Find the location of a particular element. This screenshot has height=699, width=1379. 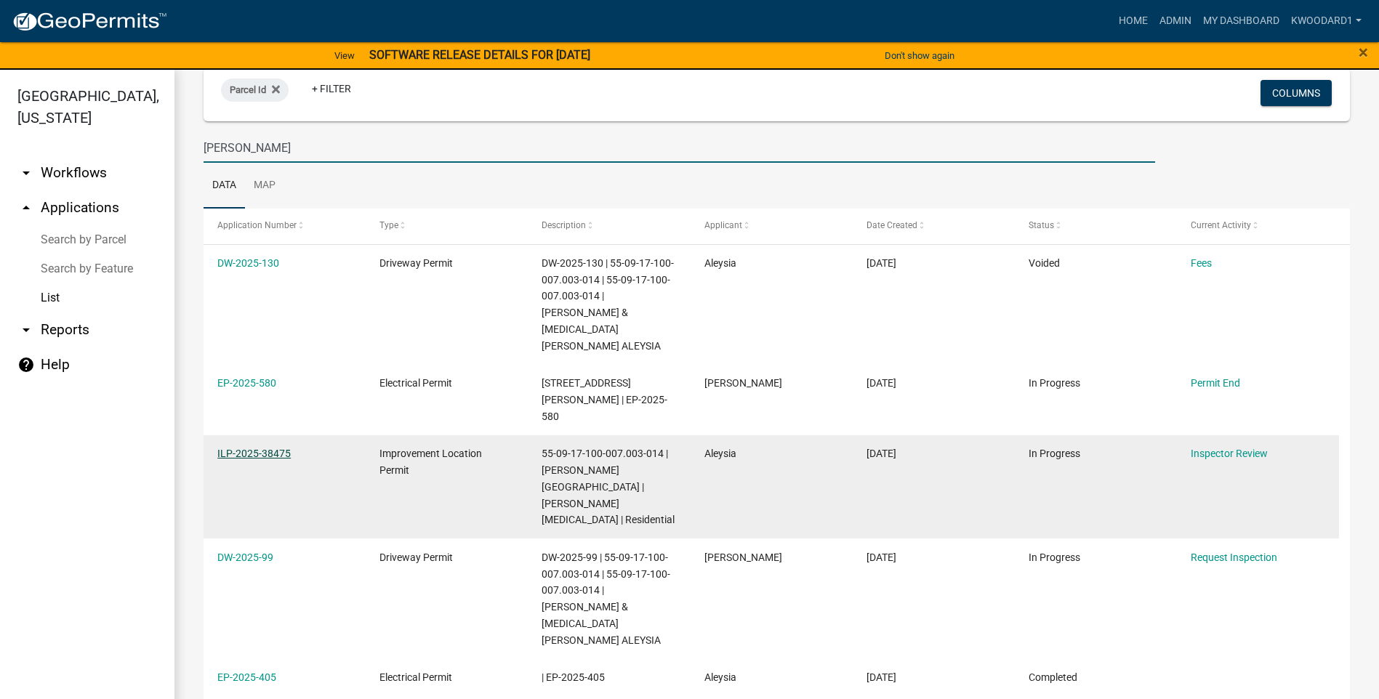

a: DW-2025-130 is located at coordinates (248, 263).